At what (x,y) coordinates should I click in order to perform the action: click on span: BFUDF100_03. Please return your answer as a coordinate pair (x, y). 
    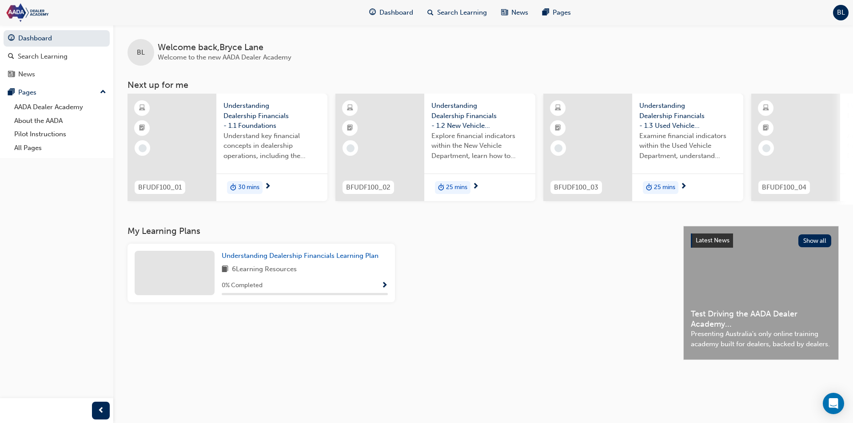
    Looking at the image, I should click on (576, 187).